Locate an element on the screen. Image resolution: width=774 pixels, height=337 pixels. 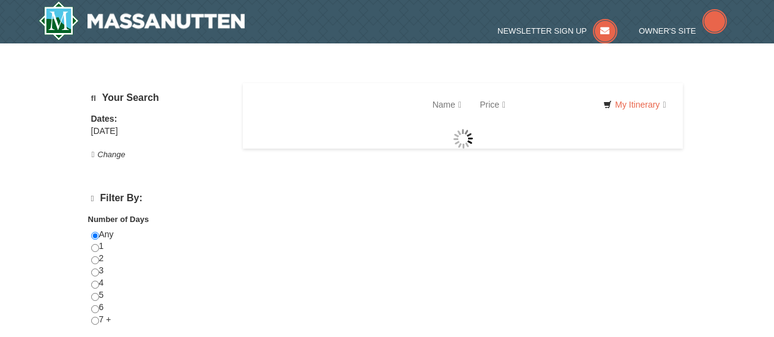
h5: Your Search is located at coordinates (159, 98).